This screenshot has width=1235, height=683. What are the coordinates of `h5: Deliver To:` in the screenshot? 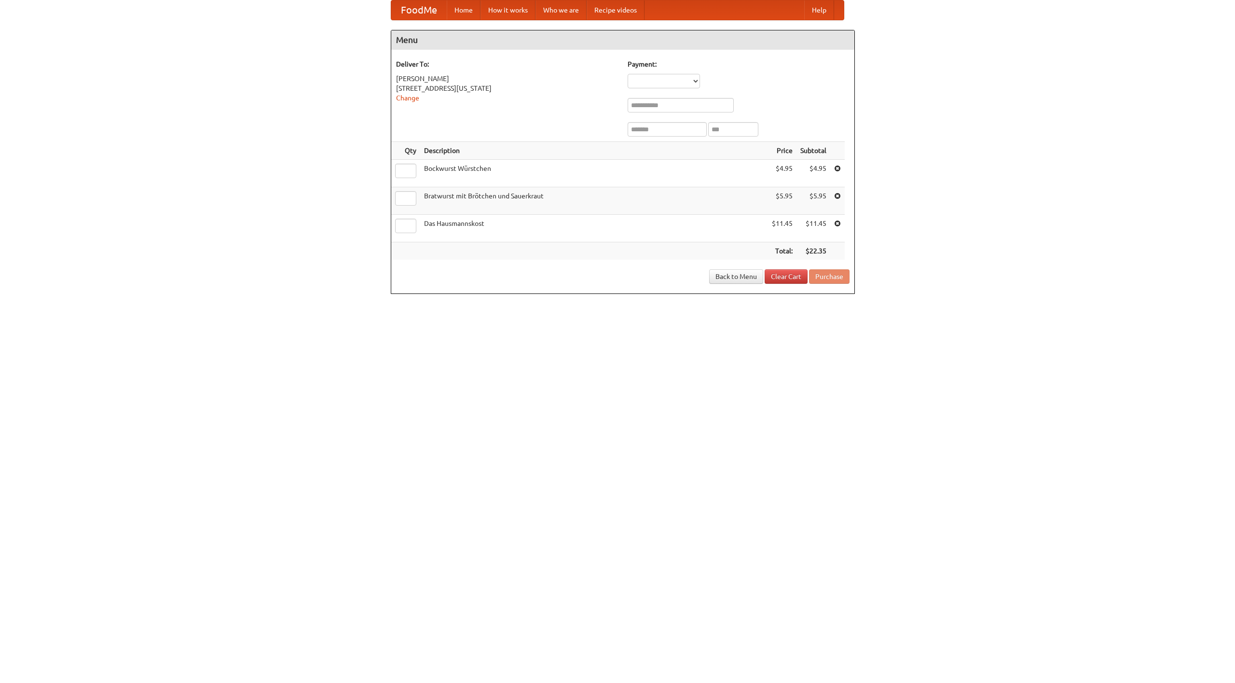 It's located at (507, 64).